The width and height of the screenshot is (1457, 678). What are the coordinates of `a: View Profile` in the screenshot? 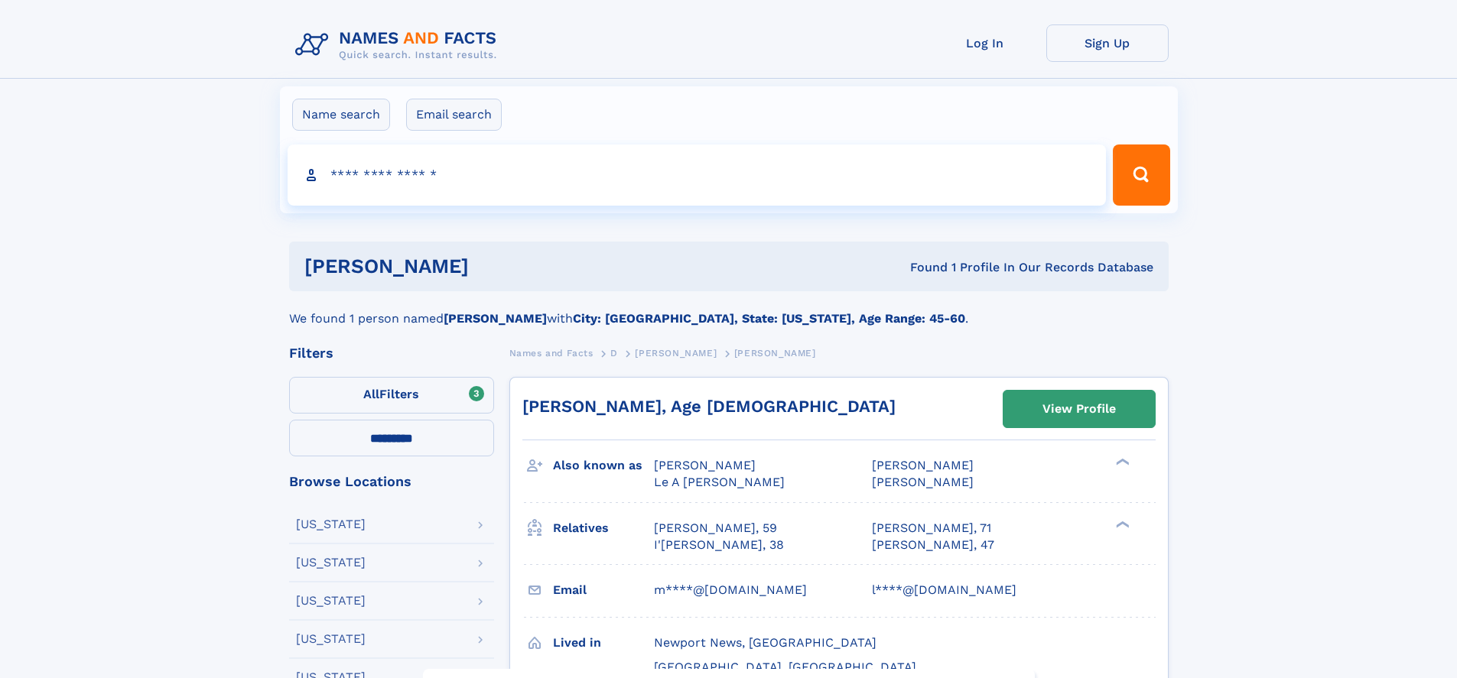 It's located at (1079, 409).